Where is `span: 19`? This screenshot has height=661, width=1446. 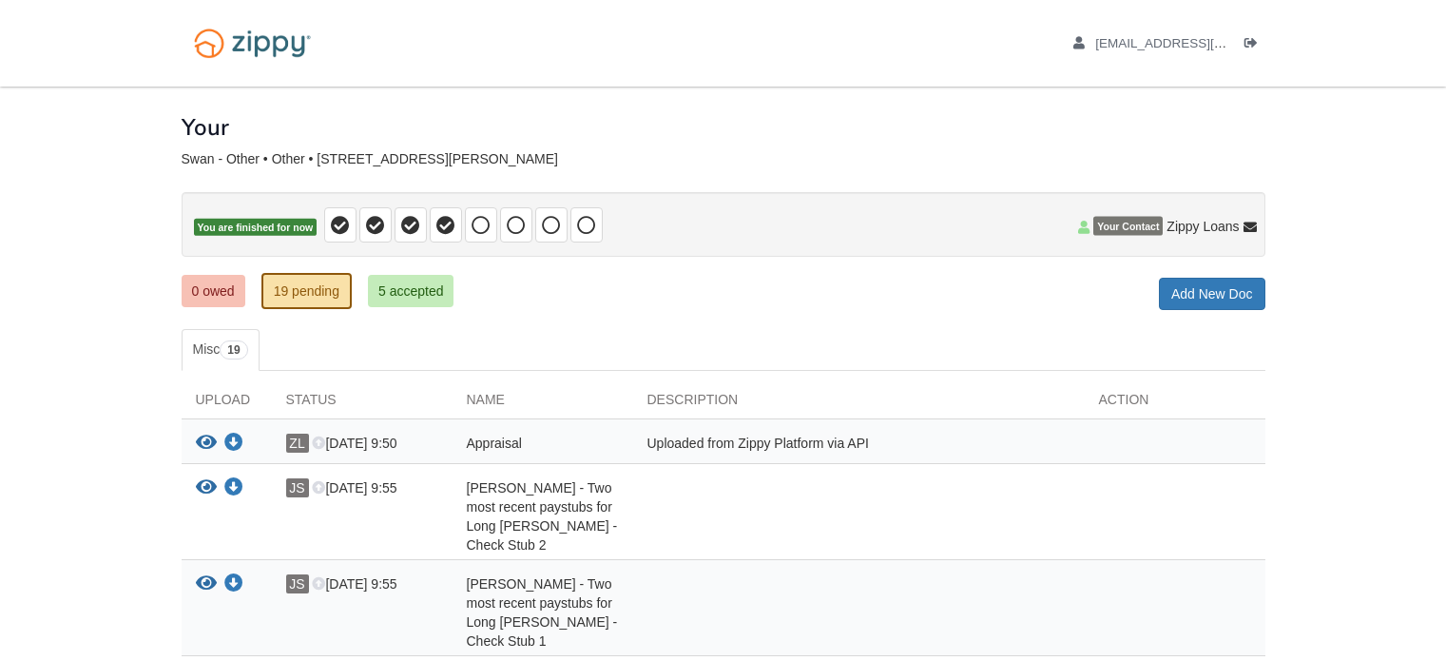 span: 19 is located at coordinates (233, 350).